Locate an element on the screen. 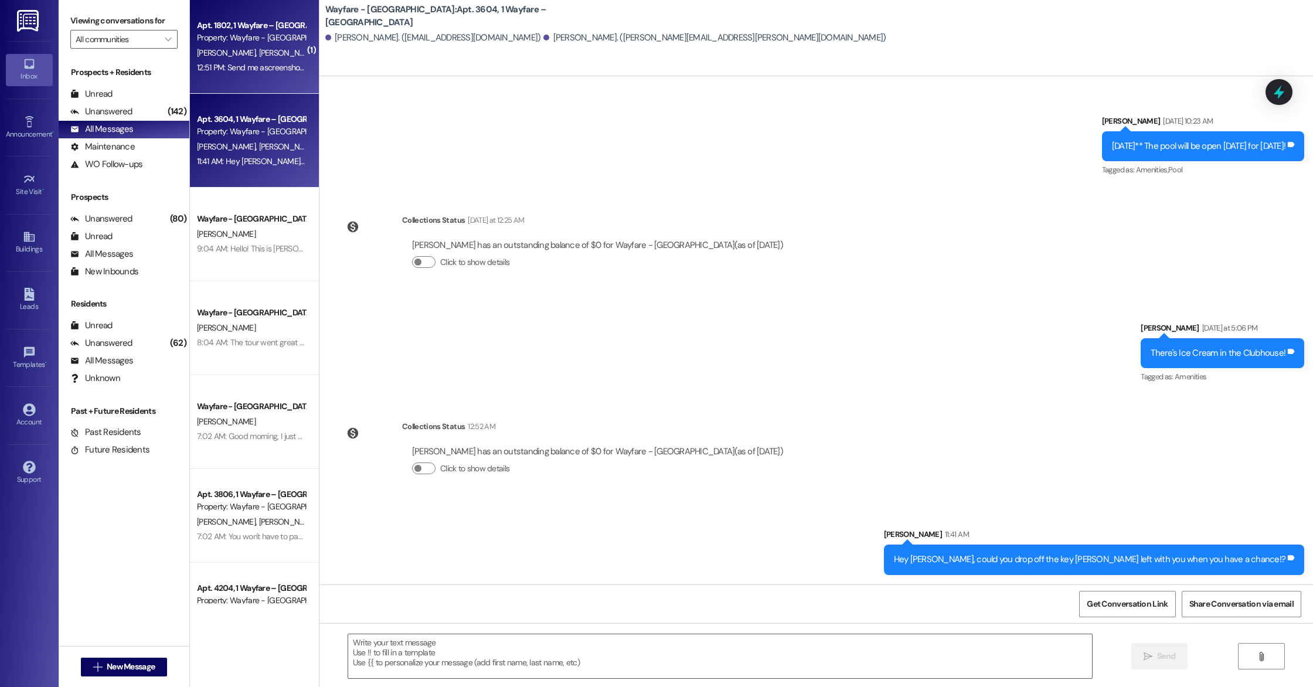 The image size is (1313, 687). div: WO Follow-ups is located at coordinates (106, 164).